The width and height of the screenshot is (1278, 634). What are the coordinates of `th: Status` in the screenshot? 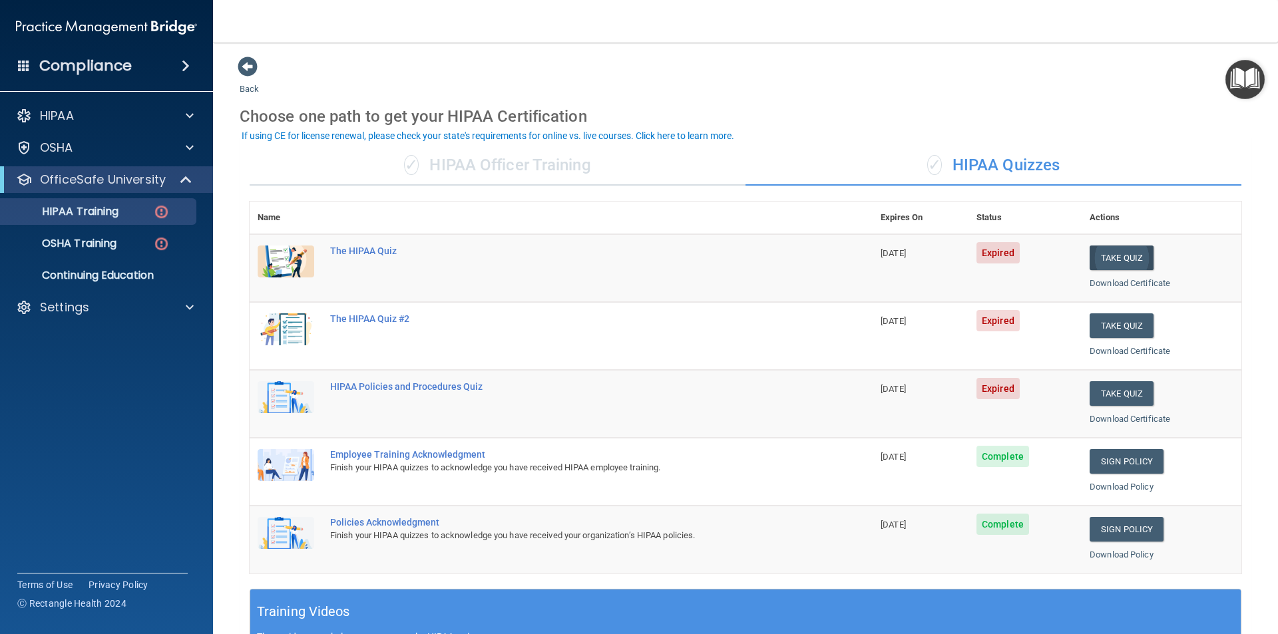 It's located at (1025, 218).